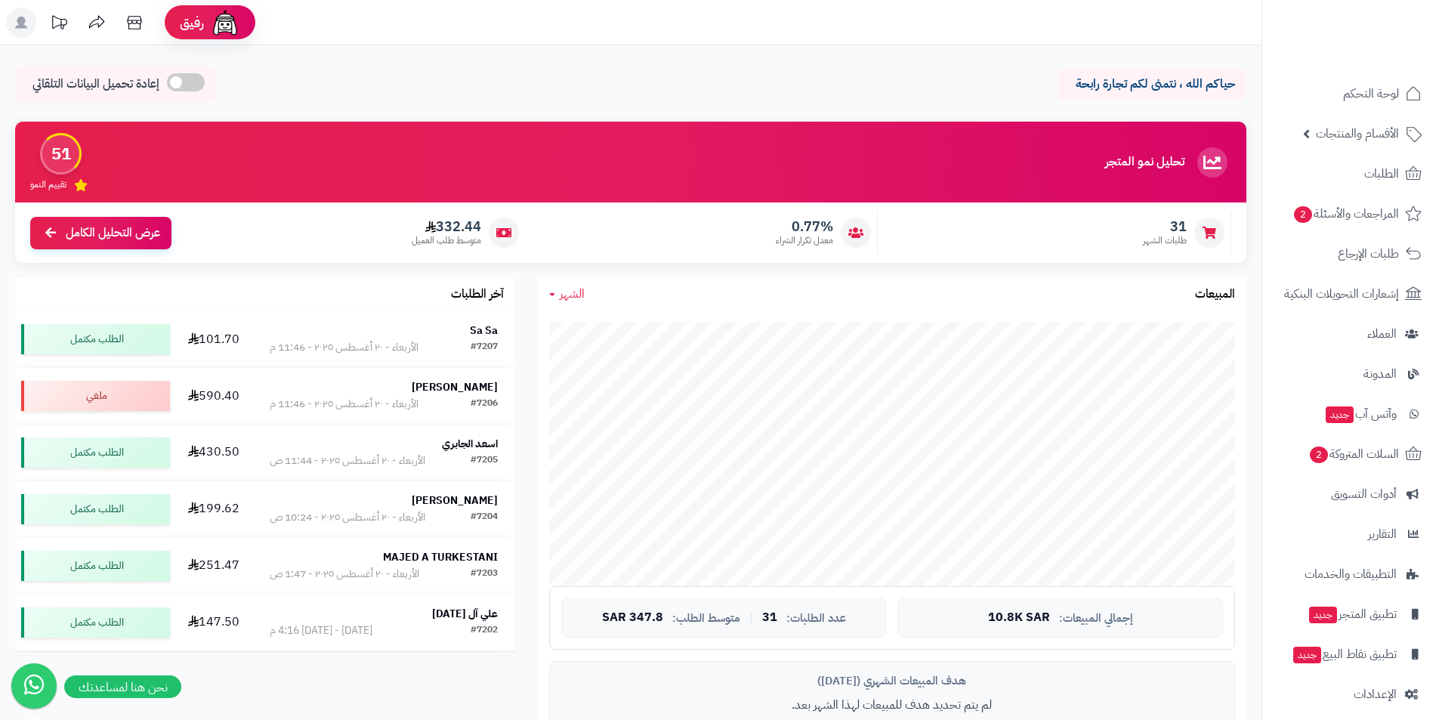  Describe the element at coordinates (1382, 174) in the screenshot. I see `span: الطلبات` at that location.